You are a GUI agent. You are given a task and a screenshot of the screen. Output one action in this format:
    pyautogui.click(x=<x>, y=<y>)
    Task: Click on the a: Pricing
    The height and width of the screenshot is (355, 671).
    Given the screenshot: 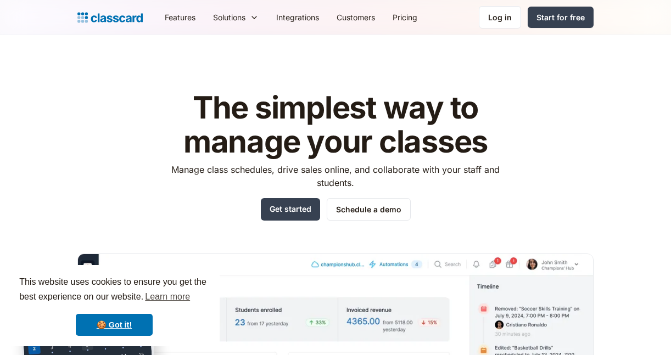 What is the action you would take?
    pyautogui.click(x=405, y=17)
    